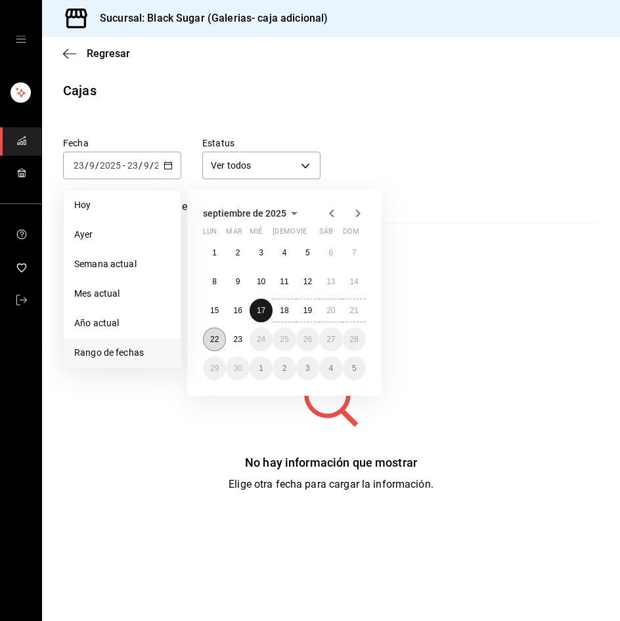 The image size is (620, 621). I want to click on abbr: 3 de octubre de 2025, so click(307, 368).